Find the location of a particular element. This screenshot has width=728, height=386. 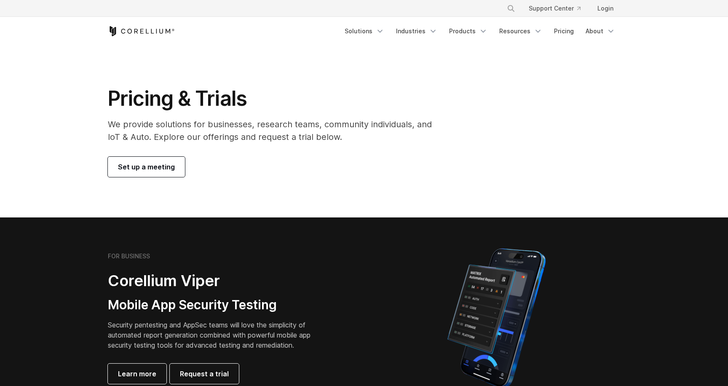

a: Learn more is located at coordinates (137, 374).